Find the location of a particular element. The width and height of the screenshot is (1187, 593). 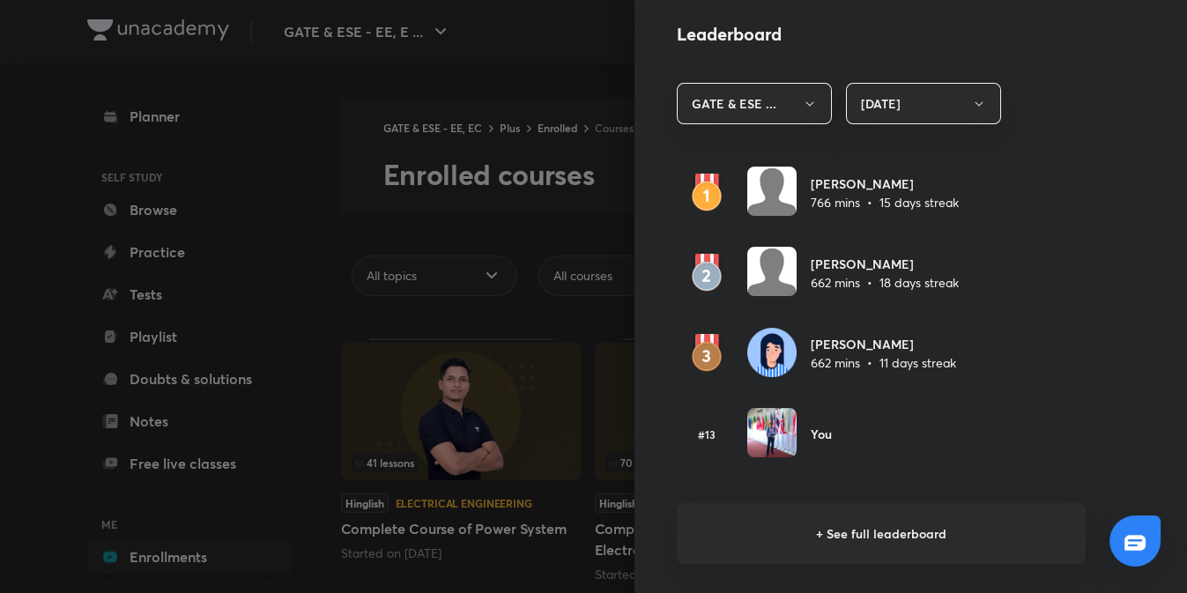

h4: Leaderboard is located at coordinates (881, 34).